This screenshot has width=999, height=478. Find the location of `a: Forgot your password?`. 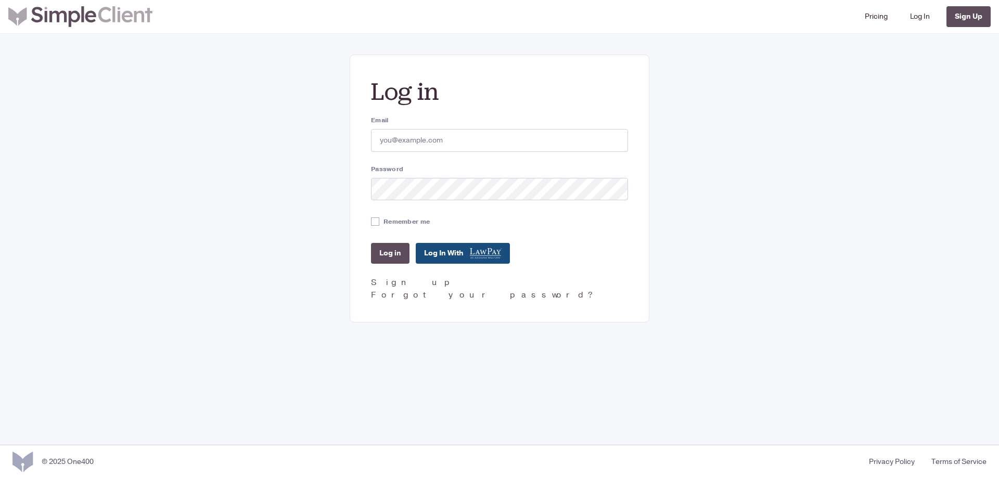

a: Forgot your password? is located at coordinates (484, 295).